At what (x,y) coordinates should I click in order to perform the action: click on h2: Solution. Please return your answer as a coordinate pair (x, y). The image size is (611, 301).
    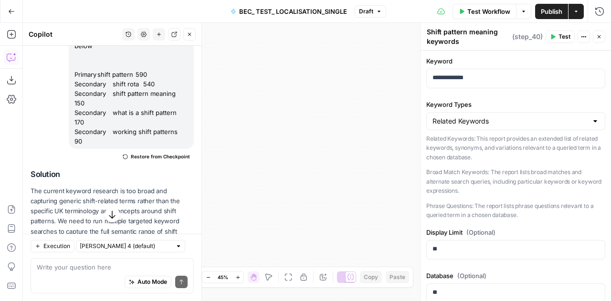
    Looking at the image, I should click on (112, 174).